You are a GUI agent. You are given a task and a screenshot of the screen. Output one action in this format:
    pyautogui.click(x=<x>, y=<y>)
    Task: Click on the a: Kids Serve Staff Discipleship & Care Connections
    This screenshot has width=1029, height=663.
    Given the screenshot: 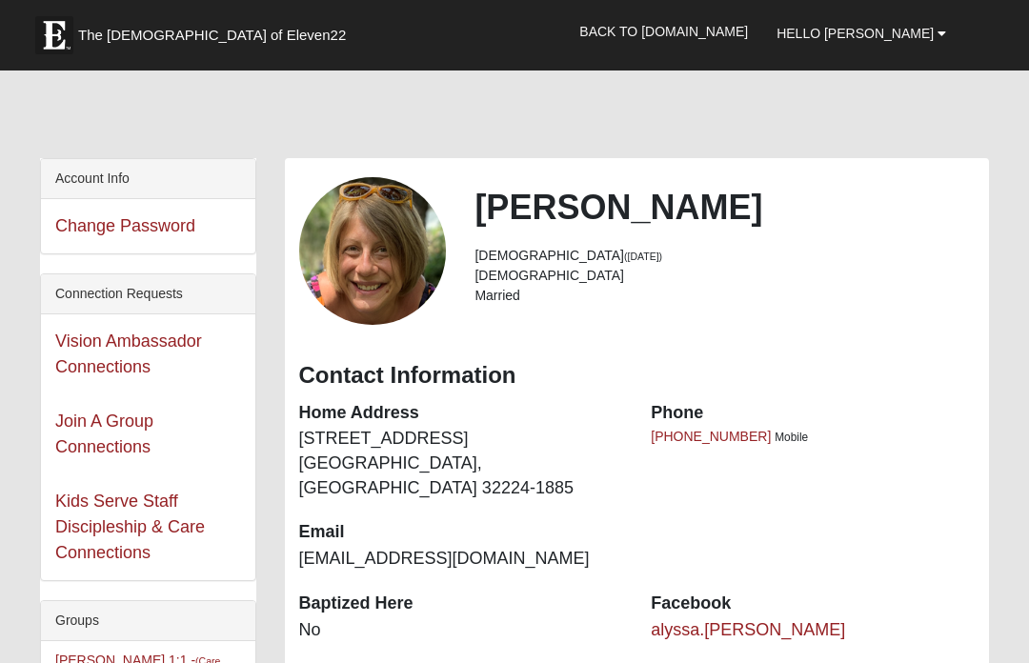 What is the action you would take?
    pyautogui.click(x=130, y=527)
    